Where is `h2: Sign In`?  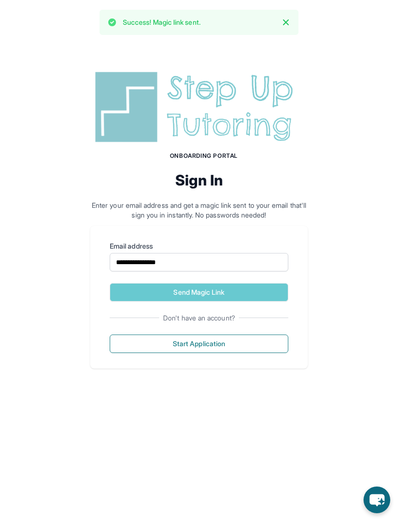
h2: Sign In is located at coordinates (199, 180).